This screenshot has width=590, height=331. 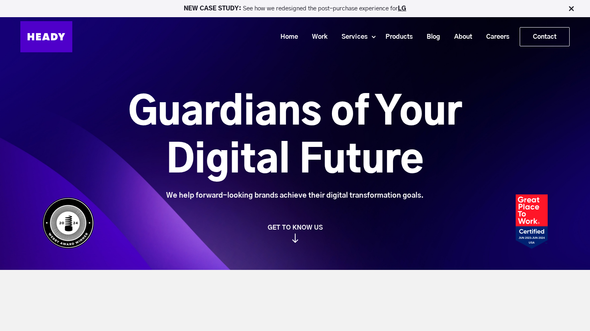 I want to click on p: See how we redesigned the post-purchase experience for, so click(x=295, y=8).